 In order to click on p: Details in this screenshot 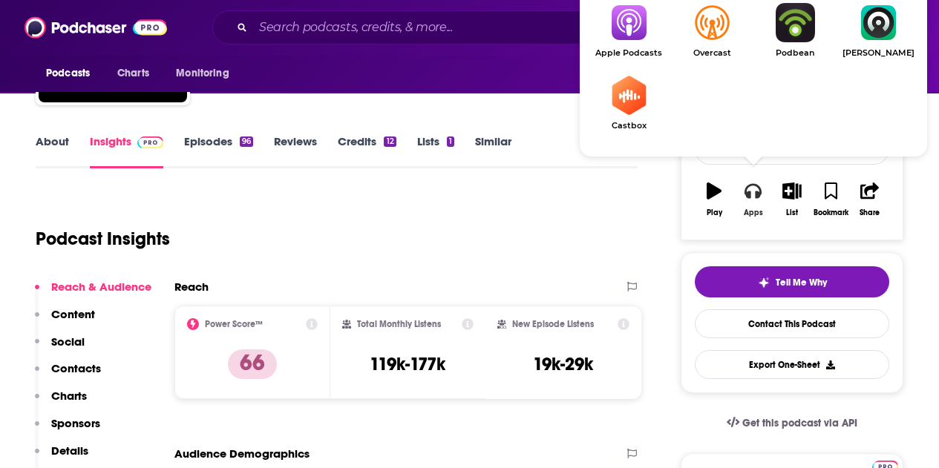, I will do `click(70, 450)`.